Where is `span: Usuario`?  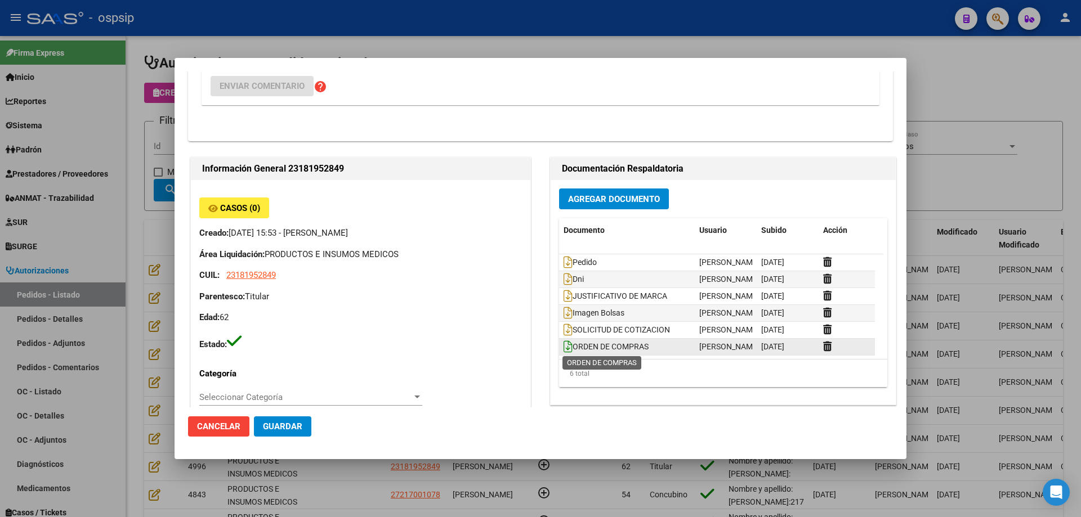
span: Usuario is located at coordinates (713, 230).